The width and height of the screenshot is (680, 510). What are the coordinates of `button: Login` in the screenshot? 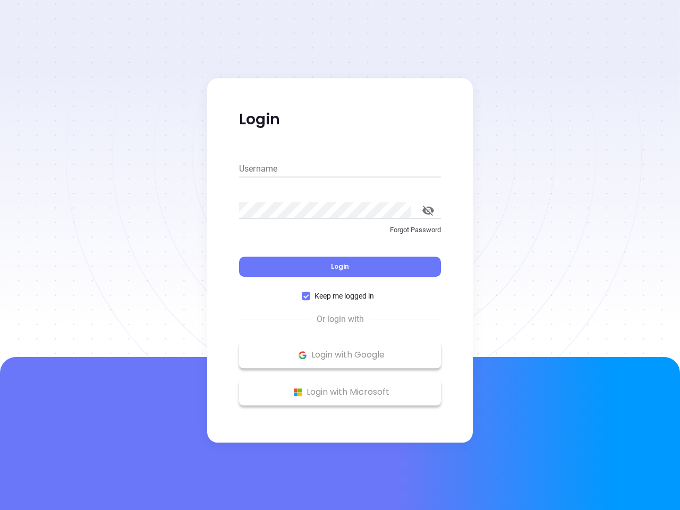 It's located at (340, 267).